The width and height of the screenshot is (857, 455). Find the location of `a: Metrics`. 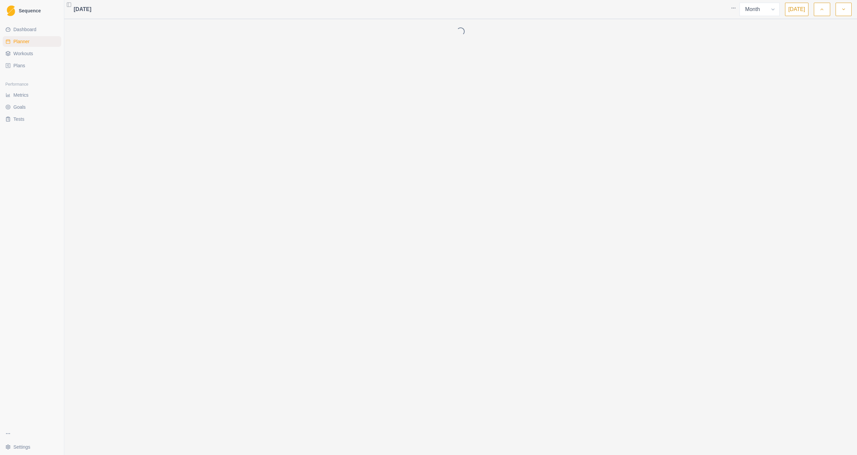

a: Metrics is located at coordinates (32, 95).